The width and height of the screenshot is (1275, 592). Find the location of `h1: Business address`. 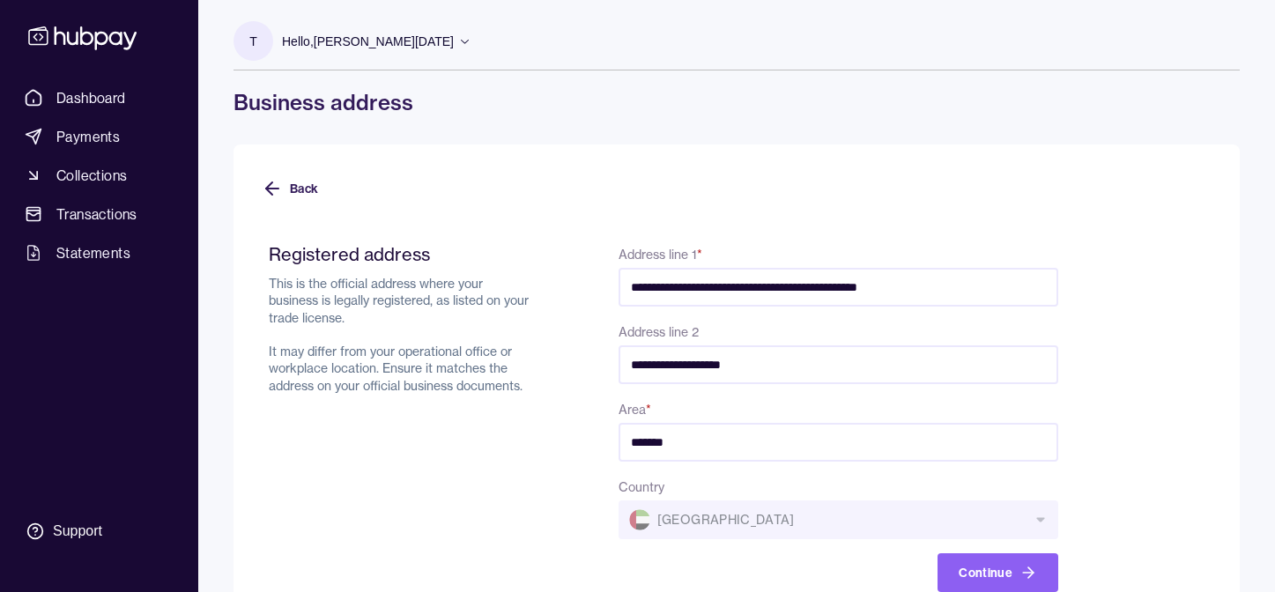

h1: Business address is located at coordinates (737, 102).